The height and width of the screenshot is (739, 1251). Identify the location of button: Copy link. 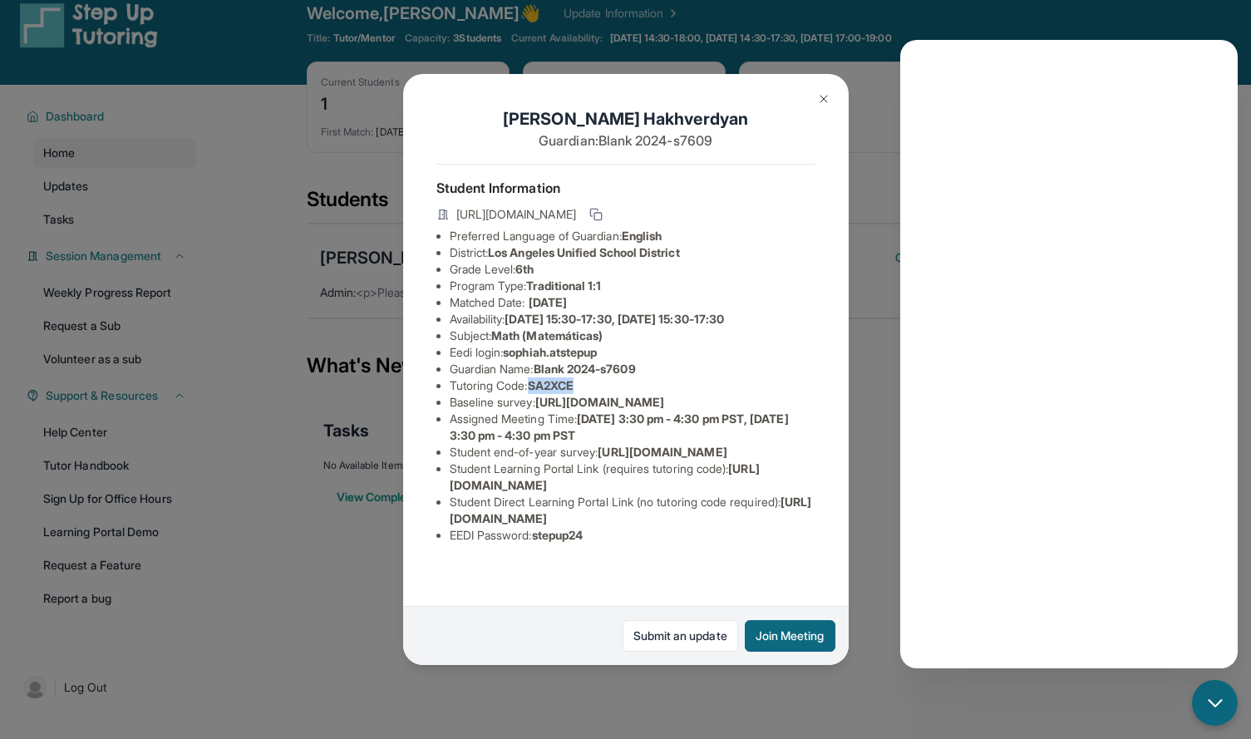
(596, 214).